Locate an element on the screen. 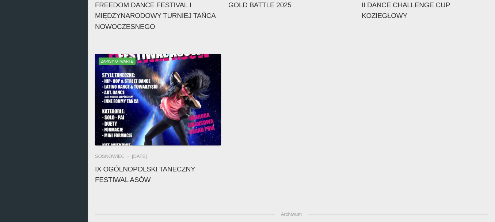  li: Sosnowiec is located at coordinates (113, 156).